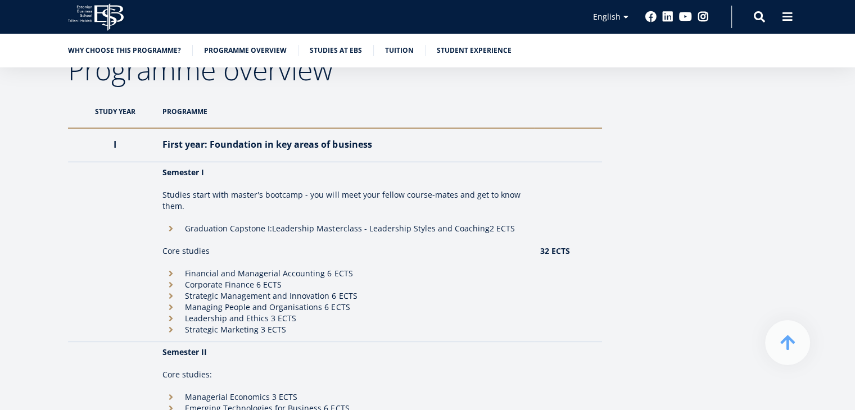 This screenshot has height=410, width=855. I want to click on span: Last Name, so click(285, 6).